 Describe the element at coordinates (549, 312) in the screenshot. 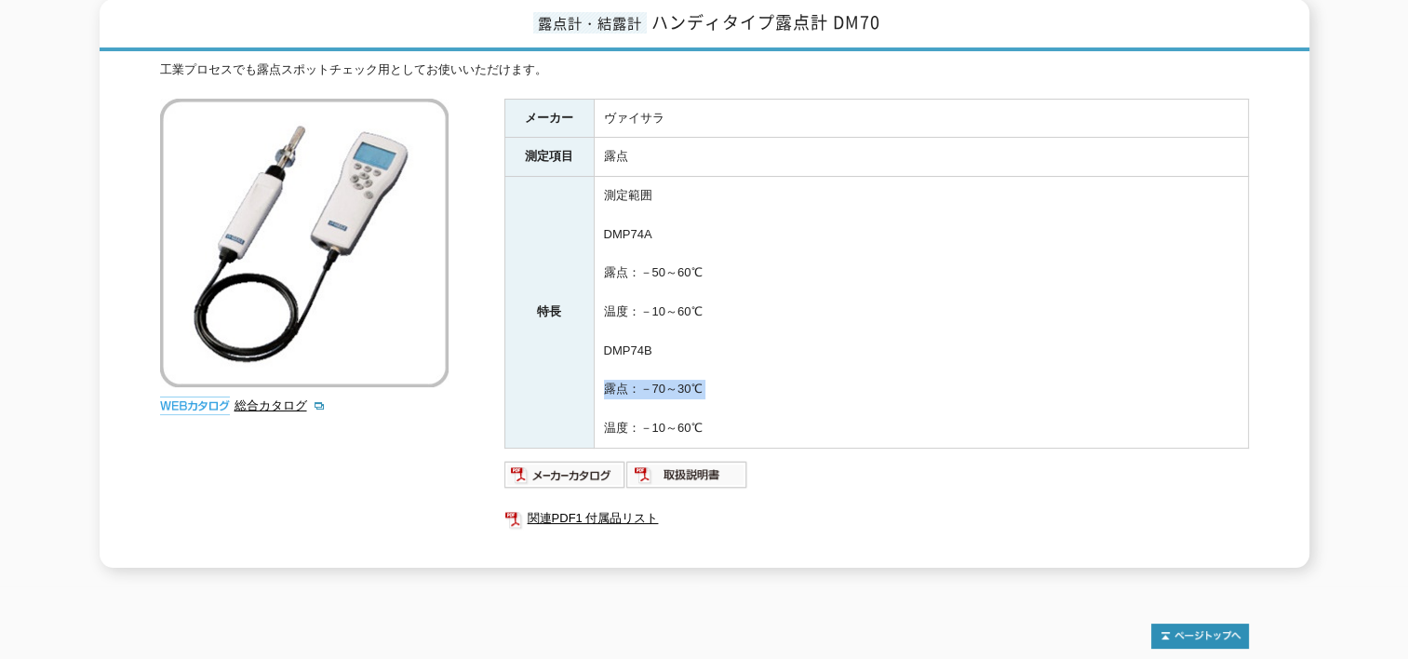

I see `th: 特長` at that location.